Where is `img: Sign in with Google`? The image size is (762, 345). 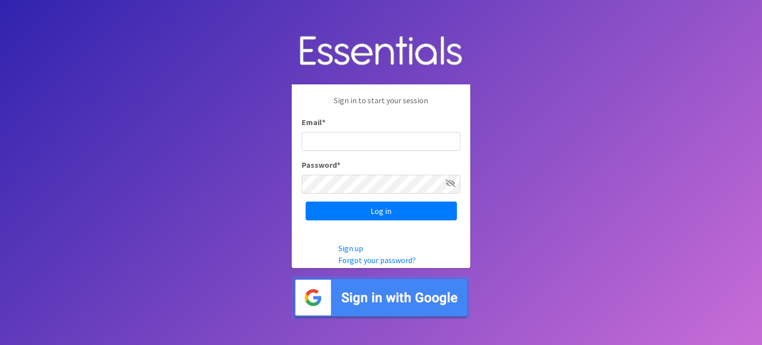
img: Sign in with Google is located at coordinates (381, 297).